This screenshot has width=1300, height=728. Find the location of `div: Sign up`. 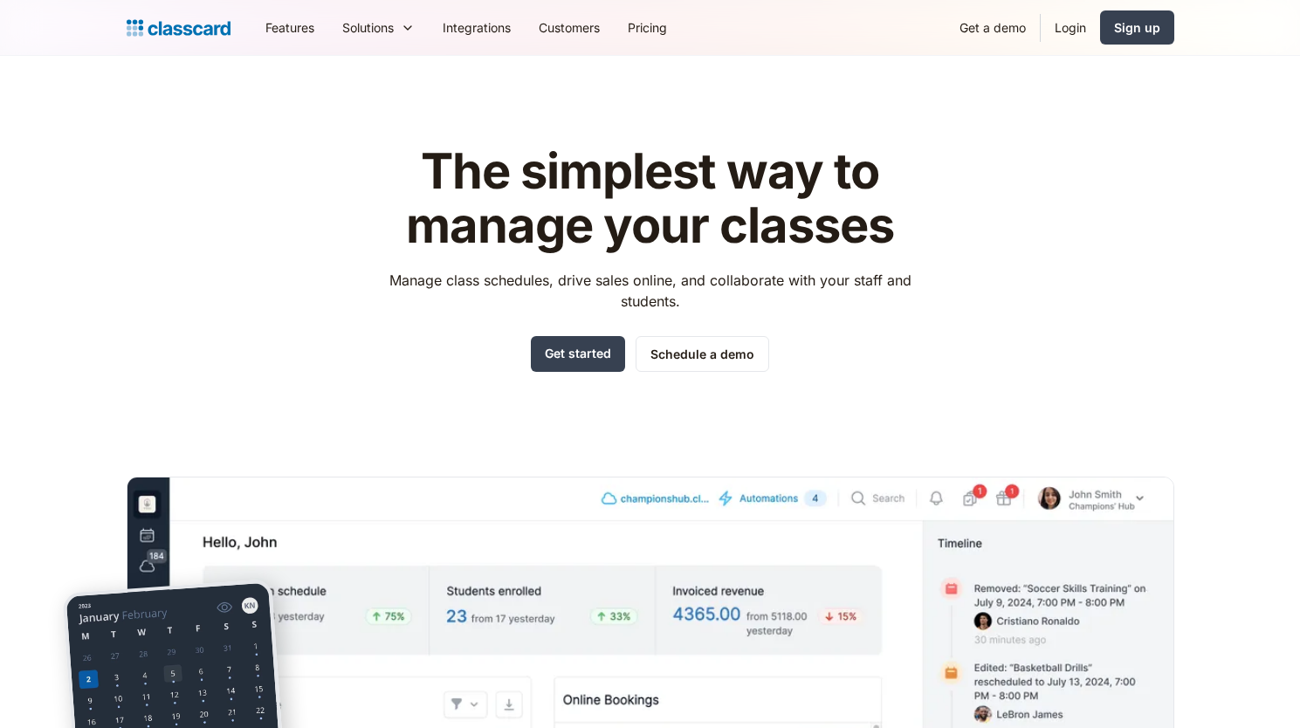

div: Sign up is located at coordinates (1136, 27).